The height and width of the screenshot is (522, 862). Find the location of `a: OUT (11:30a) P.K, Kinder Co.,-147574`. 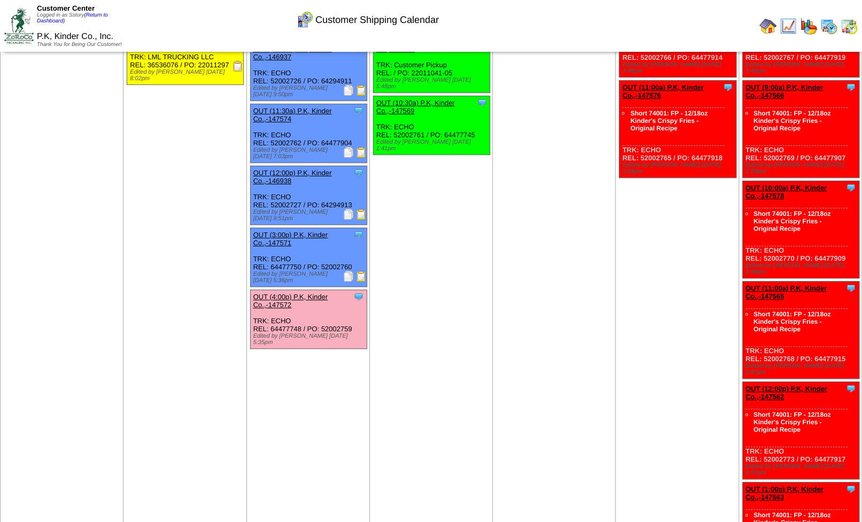

a: OUT (11:30a) P.K, Kinder Co.,-147574 is located at coordinates (292, 115).